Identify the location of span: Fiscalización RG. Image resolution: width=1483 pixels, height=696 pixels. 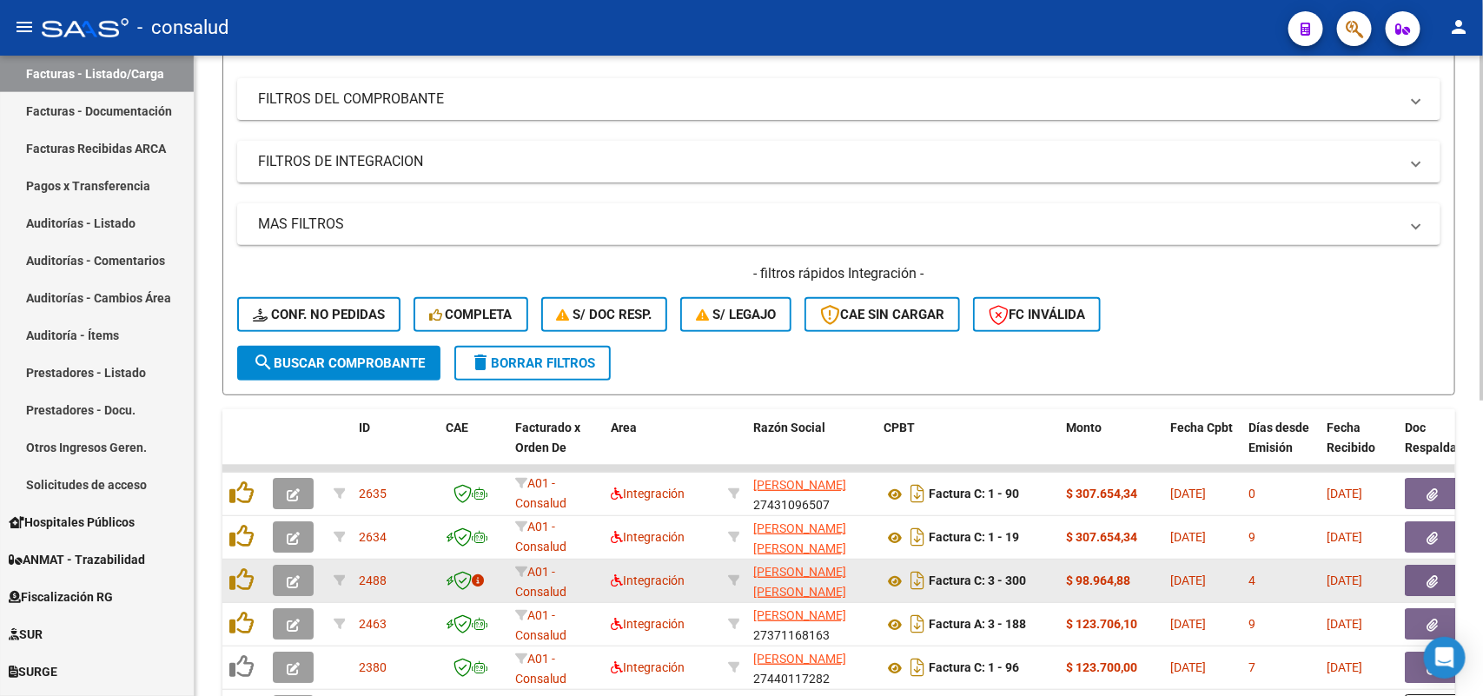
(61, 597).